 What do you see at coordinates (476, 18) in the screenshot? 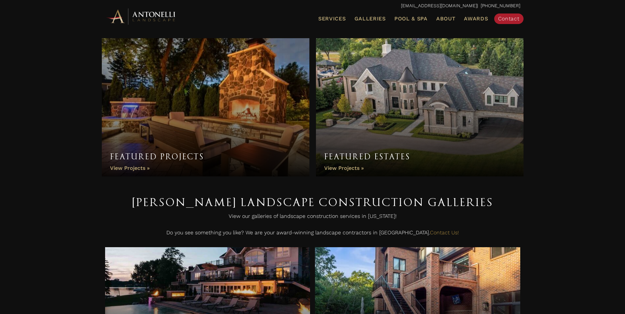
I see `span: Awards` at bounding box center [476, 18].